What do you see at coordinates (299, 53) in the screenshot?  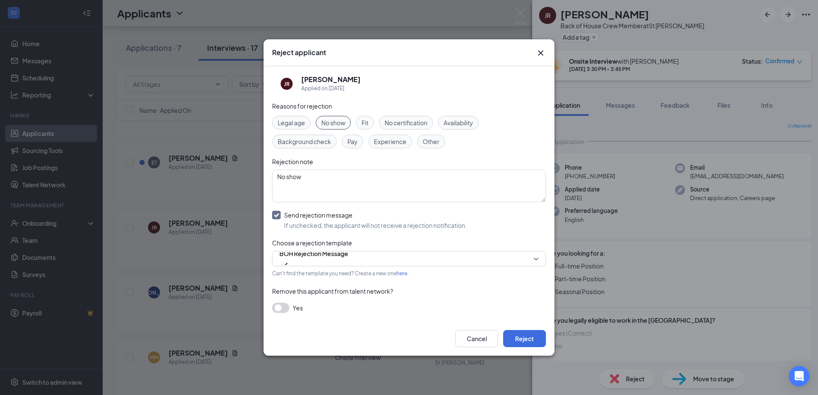 I see `h3: Reject applicant` at bounding box center [299, 53].